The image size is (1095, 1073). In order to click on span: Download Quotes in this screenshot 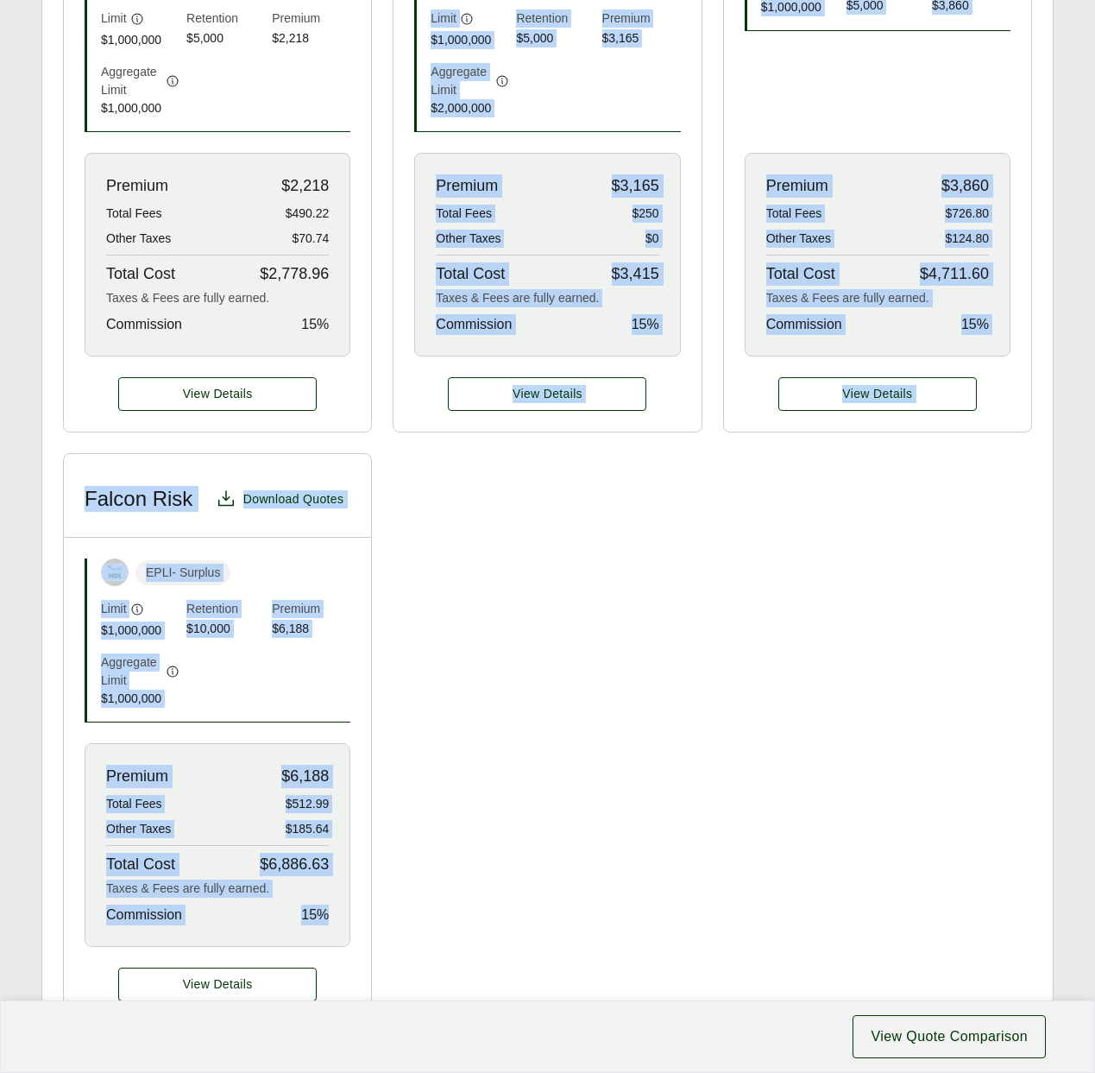, I will do `click(294, 499)`.